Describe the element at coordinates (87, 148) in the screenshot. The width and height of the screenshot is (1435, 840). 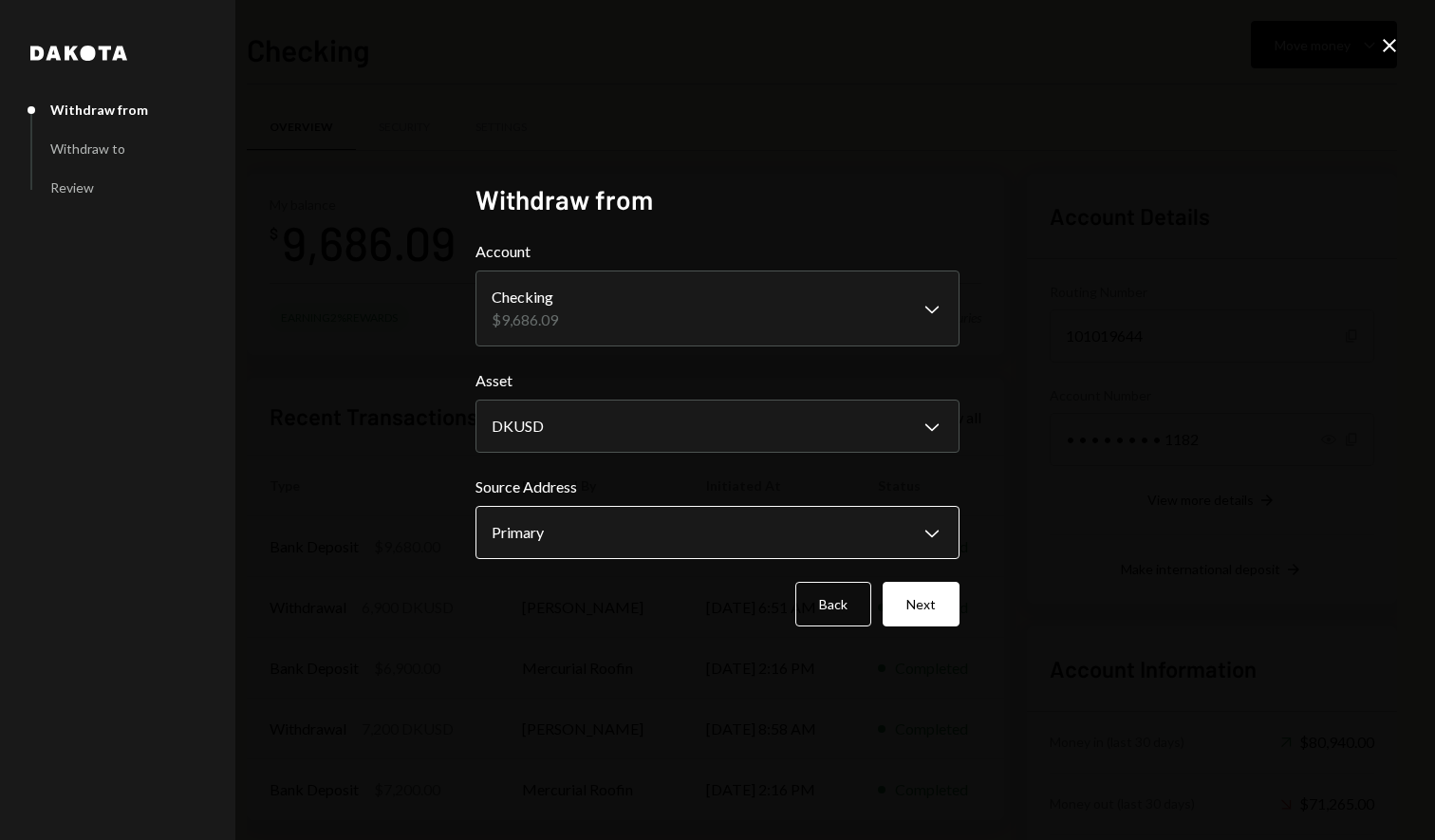
I see `div: Withdraw to` at that location.